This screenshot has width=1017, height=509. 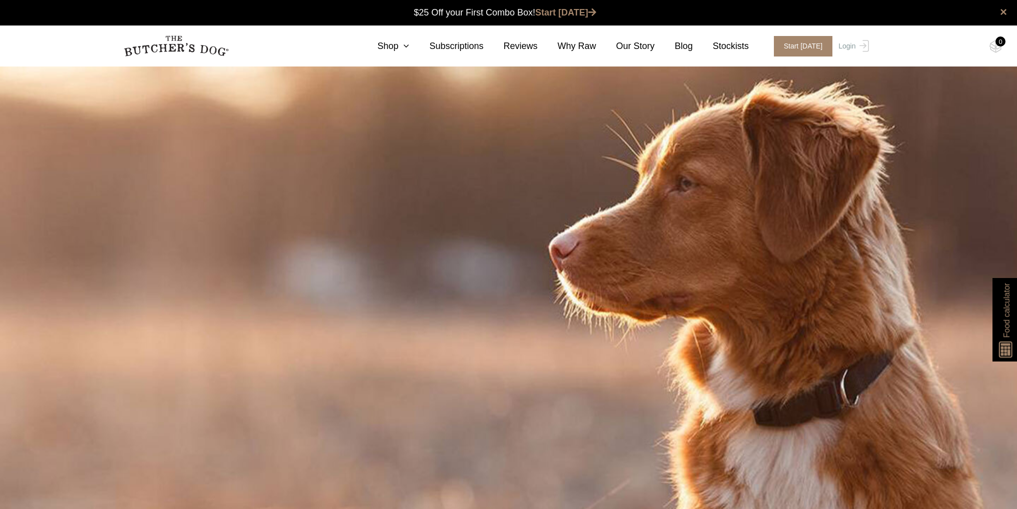 I want to click on a: Why Raw, so click(x=567, y=46).